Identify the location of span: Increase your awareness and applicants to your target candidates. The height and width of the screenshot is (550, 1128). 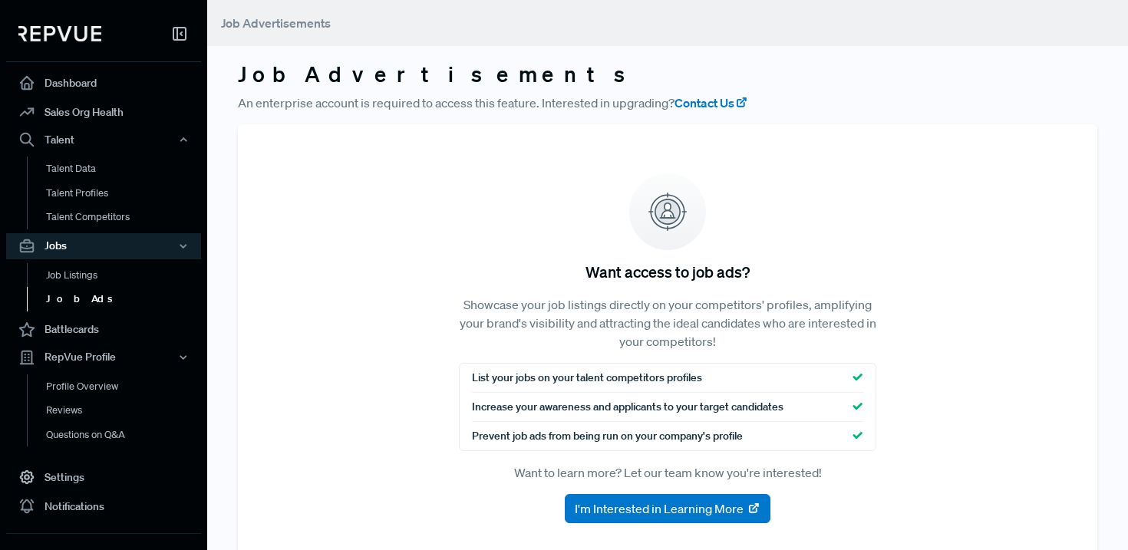
(627, 407).